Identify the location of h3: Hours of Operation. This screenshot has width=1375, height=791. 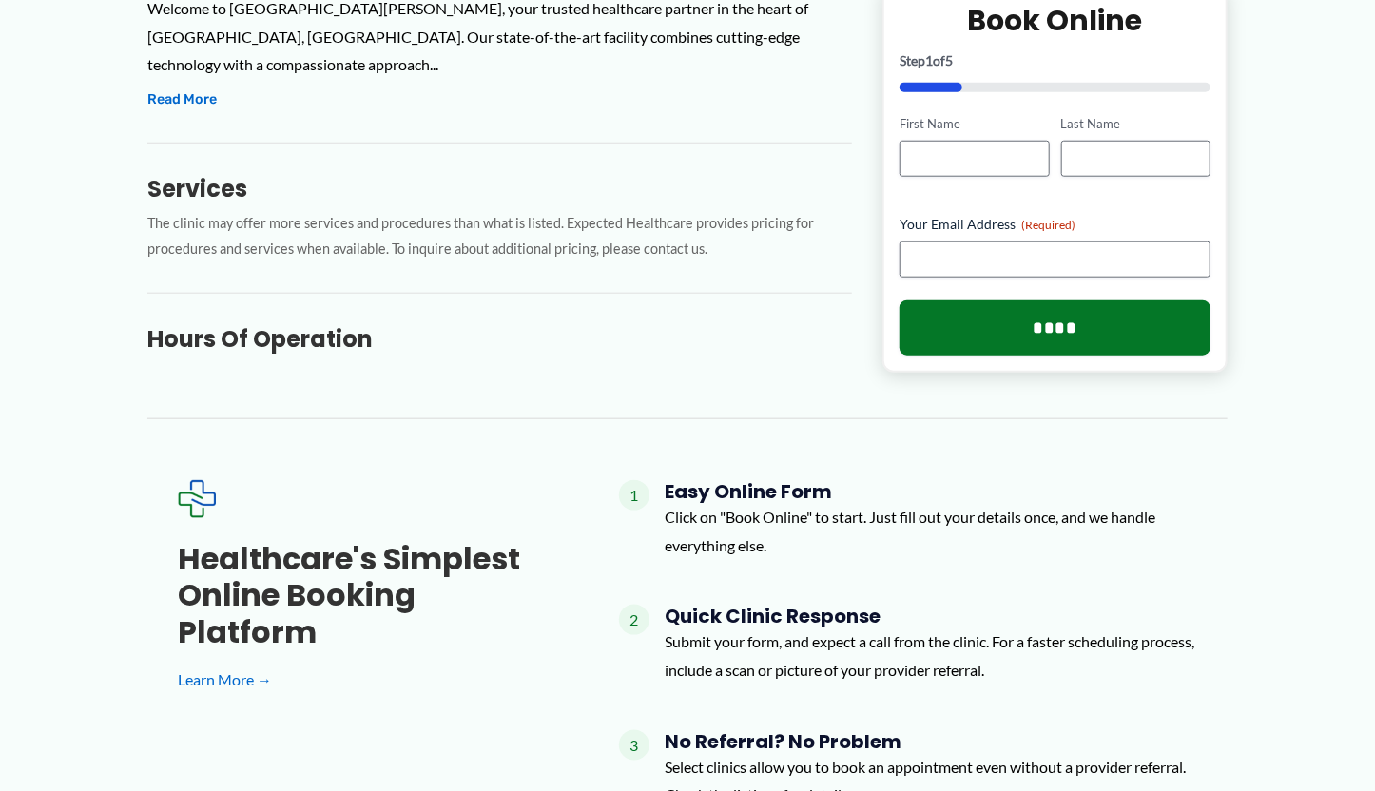
(499, 339).